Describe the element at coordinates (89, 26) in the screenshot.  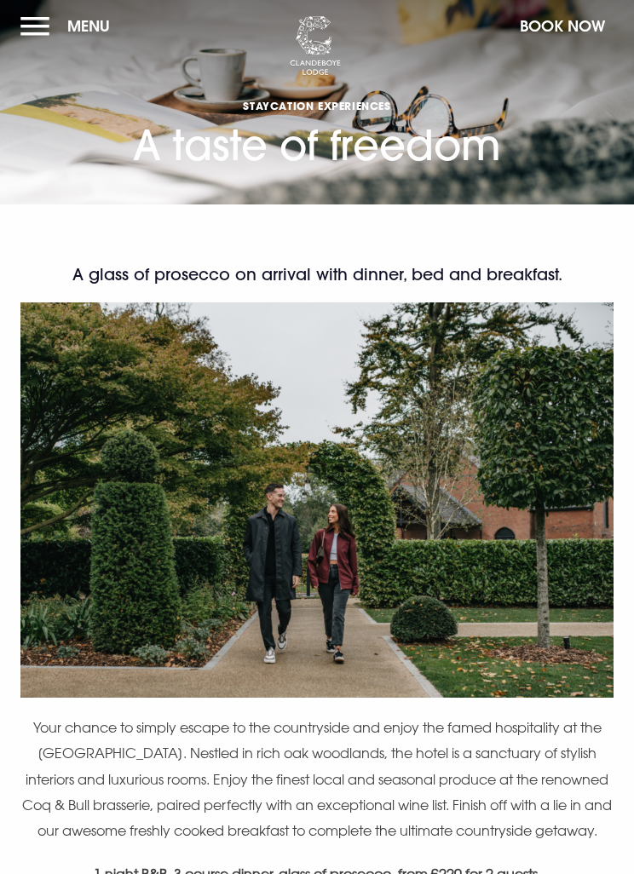
I see `span: Menu` at that location.